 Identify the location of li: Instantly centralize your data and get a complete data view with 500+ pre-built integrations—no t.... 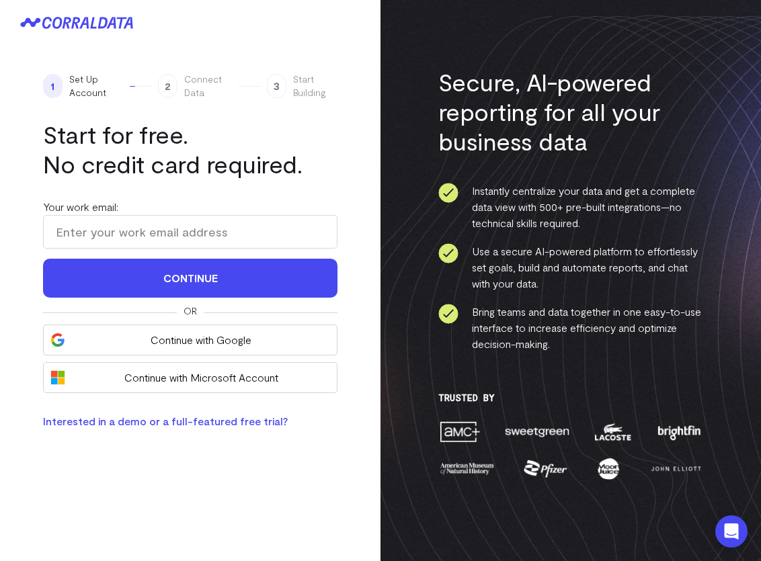
(571, 207).